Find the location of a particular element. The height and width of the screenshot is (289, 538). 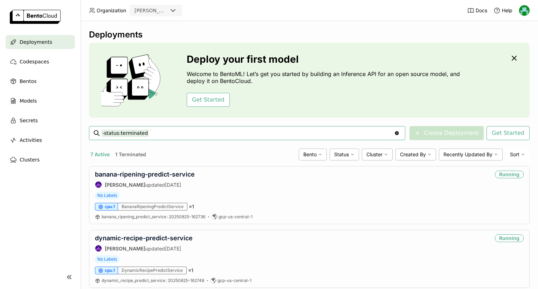

span: Activities is located at coordinates (31, 140).